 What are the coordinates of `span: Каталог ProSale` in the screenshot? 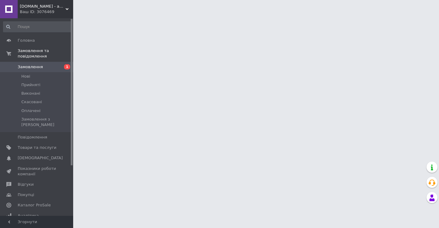 It's located at (34, 206).